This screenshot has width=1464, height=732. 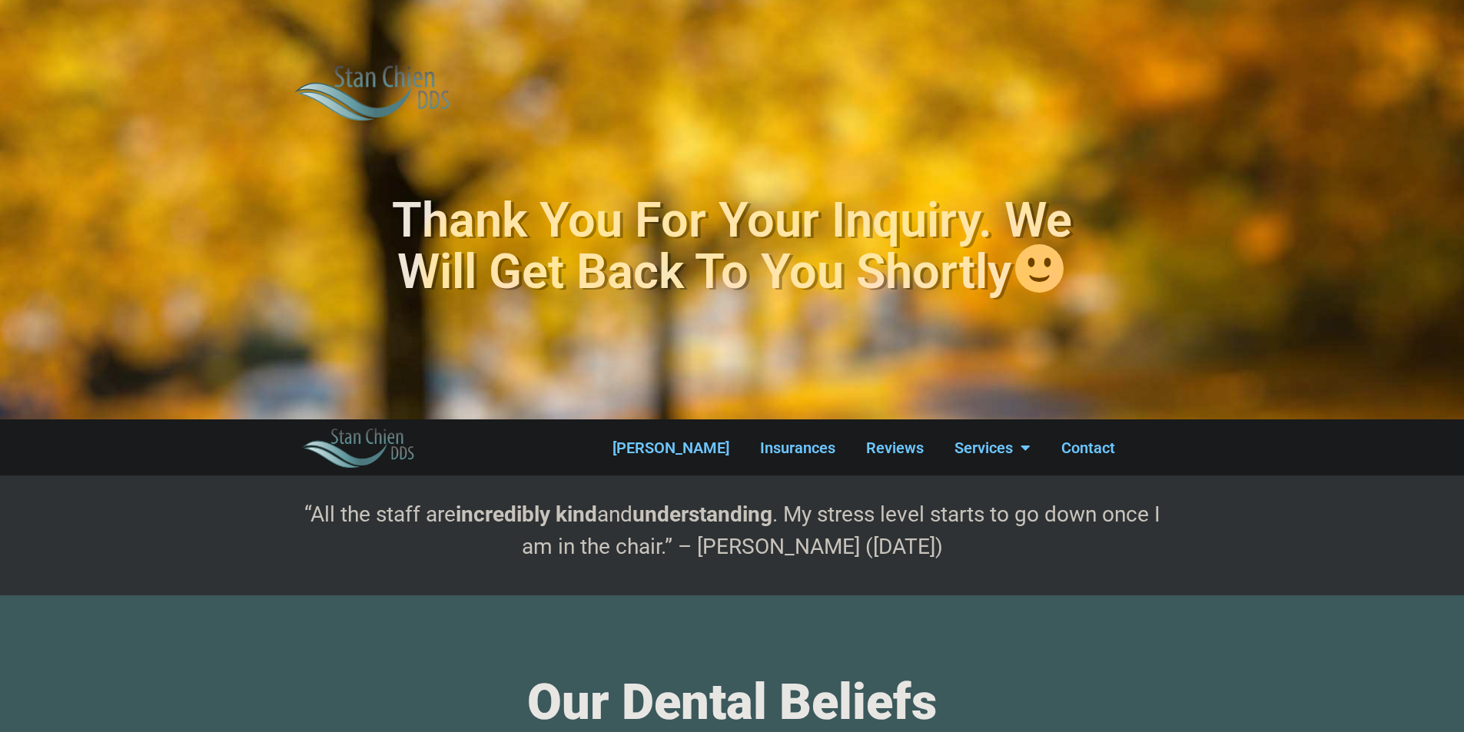 What do you see at coordinates (732, 246) in the screenshot?
I see `h2: Thank You For Your Inquiry. We Will Get Back To You Shortly` at bounding box center [732, 246].